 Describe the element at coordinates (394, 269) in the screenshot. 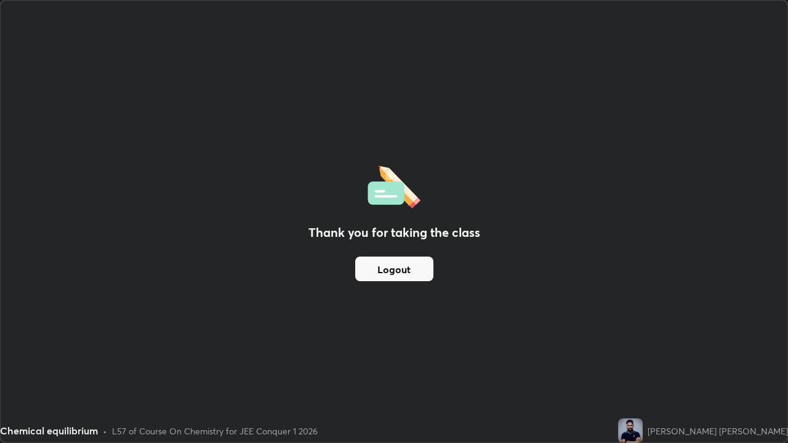

I see `button: Logout` at that location.